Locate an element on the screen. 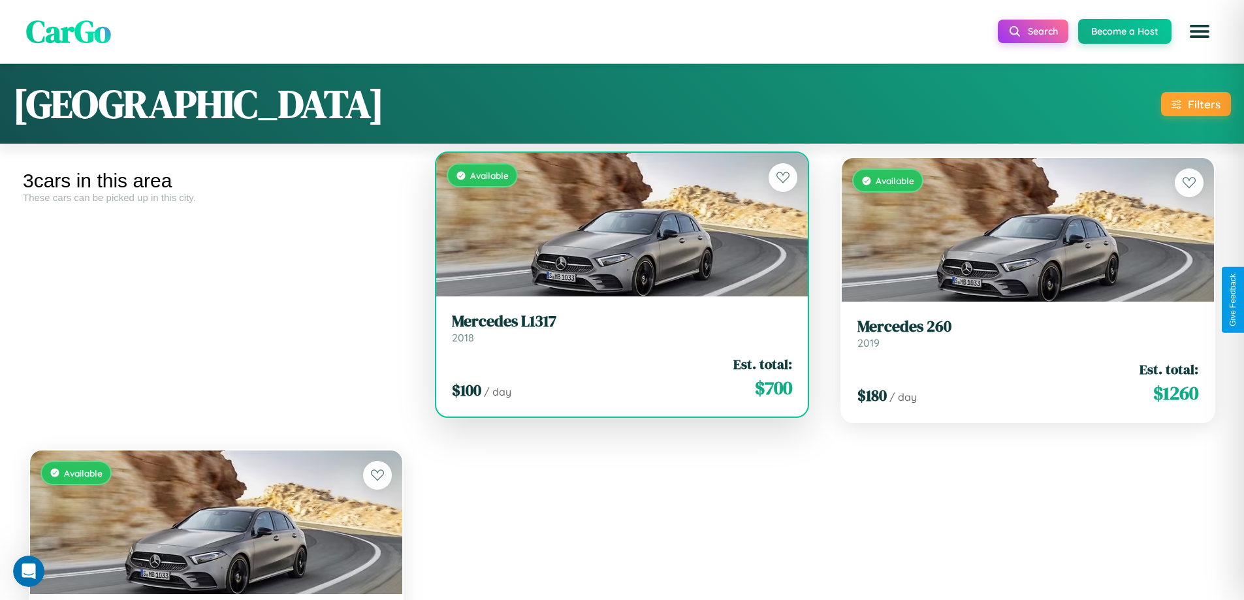  a: Mercedes 2602019 is located at coordinates (1028, 333).